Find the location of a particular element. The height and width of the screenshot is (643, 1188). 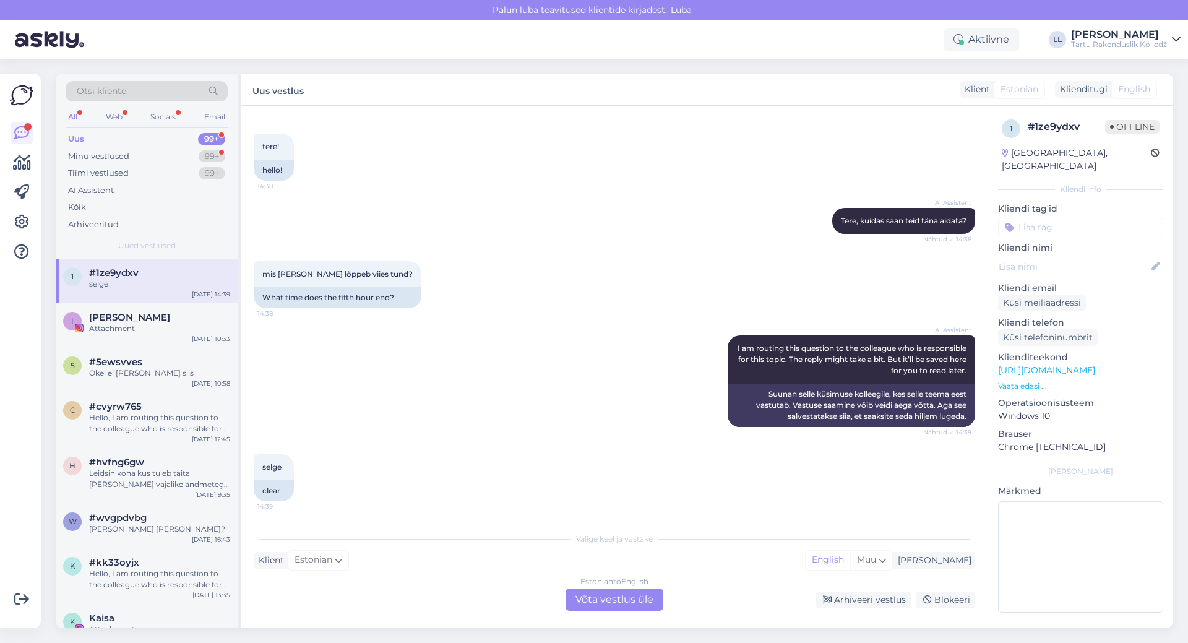

div: # 1ze9ydxv is located at coordinates (1066, 127).